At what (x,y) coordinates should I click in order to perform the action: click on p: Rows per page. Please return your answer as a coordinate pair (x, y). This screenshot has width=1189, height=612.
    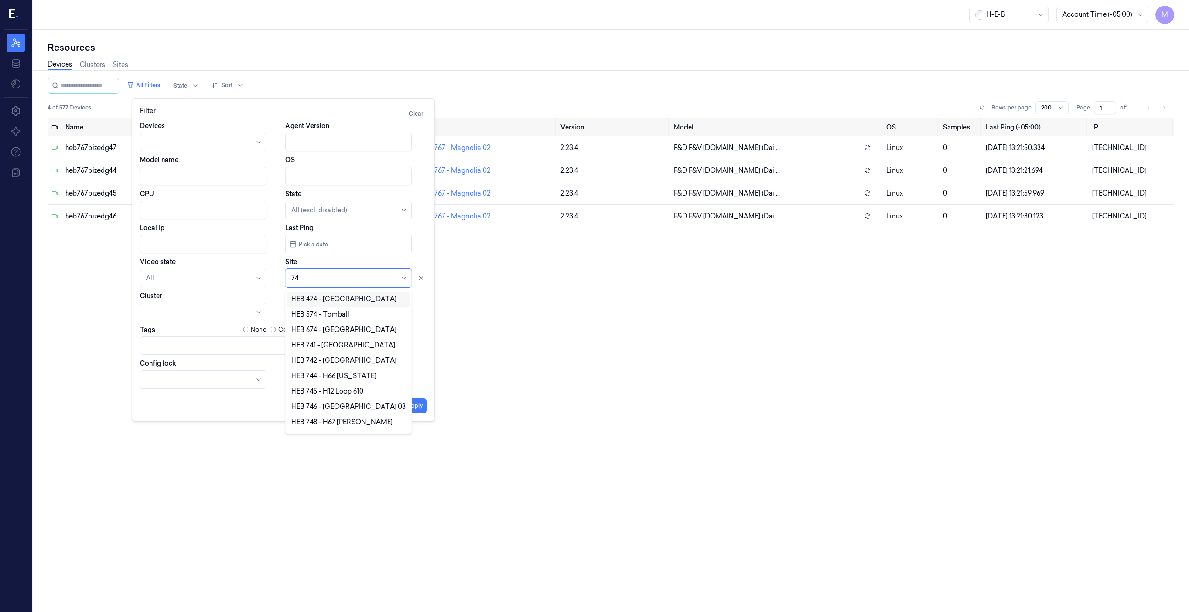
    Looking at the image, I should click on (1012, 108).